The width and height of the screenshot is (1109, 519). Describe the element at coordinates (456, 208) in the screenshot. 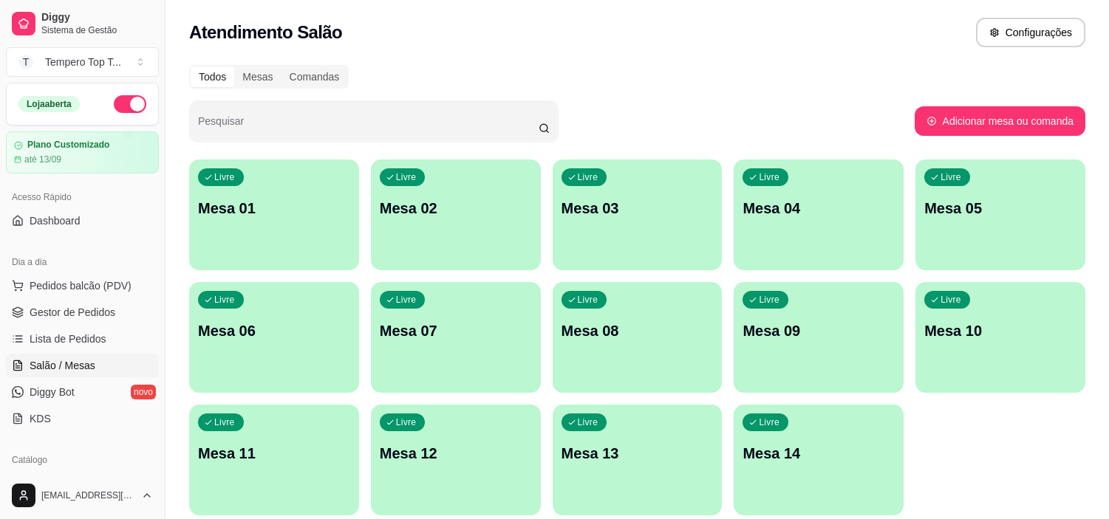

I see `p: Mesa 02` at that location.